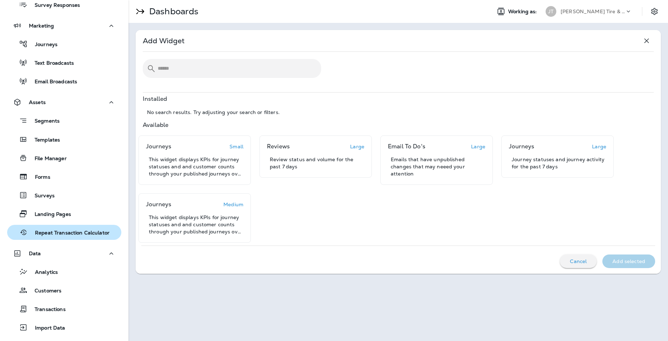  I want to click on p: Email To Do's, so click(407, 146).